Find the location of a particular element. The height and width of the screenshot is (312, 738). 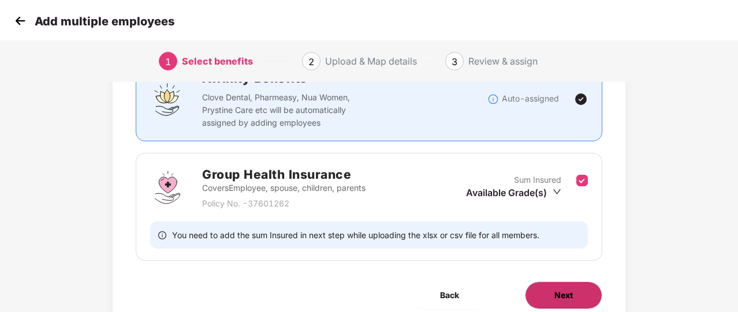

img: svg+xml;base64,PHN2ZyBpZD0iR3JvdXBfSGVhbHRoX0luc3VyYW5jZSIgZGF0YS1uYW1lPSJHcm91cCBIZWFsdGggSW5zdX... is located at coordinates (167, 188).